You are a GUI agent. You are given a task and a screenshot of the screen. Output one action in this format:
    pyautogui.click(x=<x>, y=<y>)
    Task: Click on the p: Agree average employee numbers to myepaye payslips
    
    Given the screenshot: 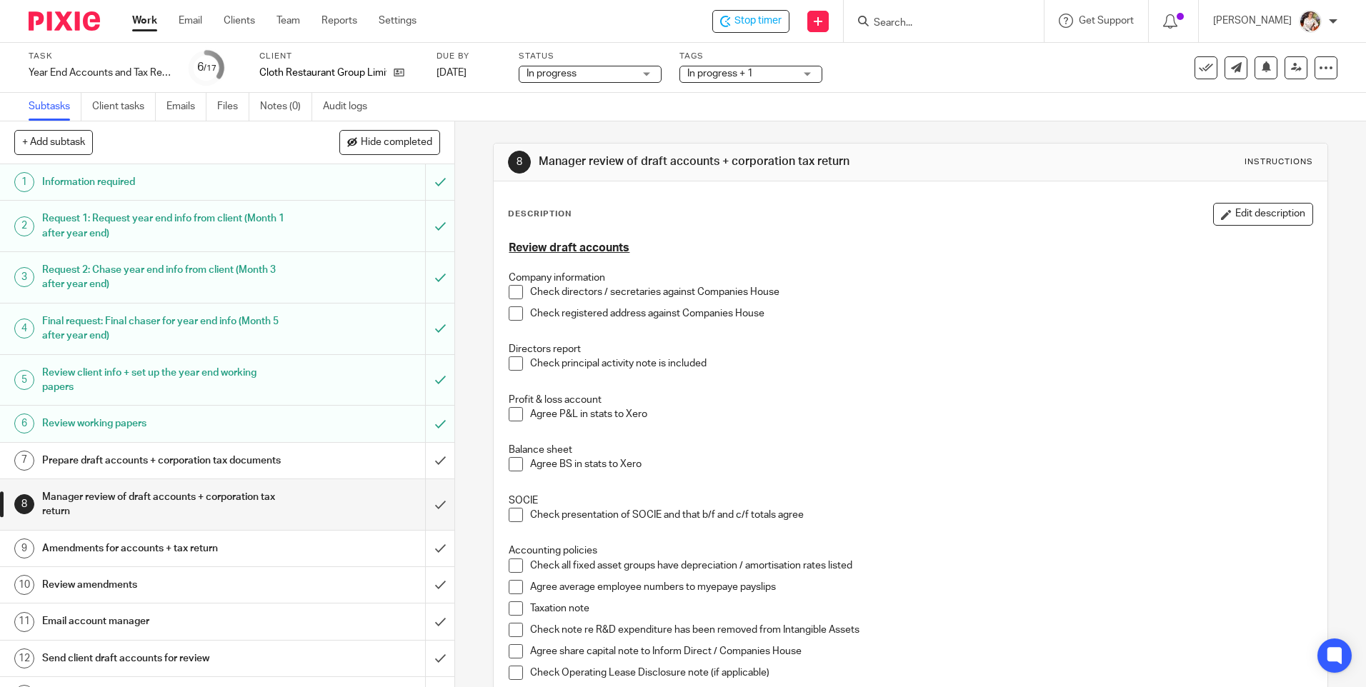 What is the action you would take?
    pyautogui.click(x=921, y=587)
    